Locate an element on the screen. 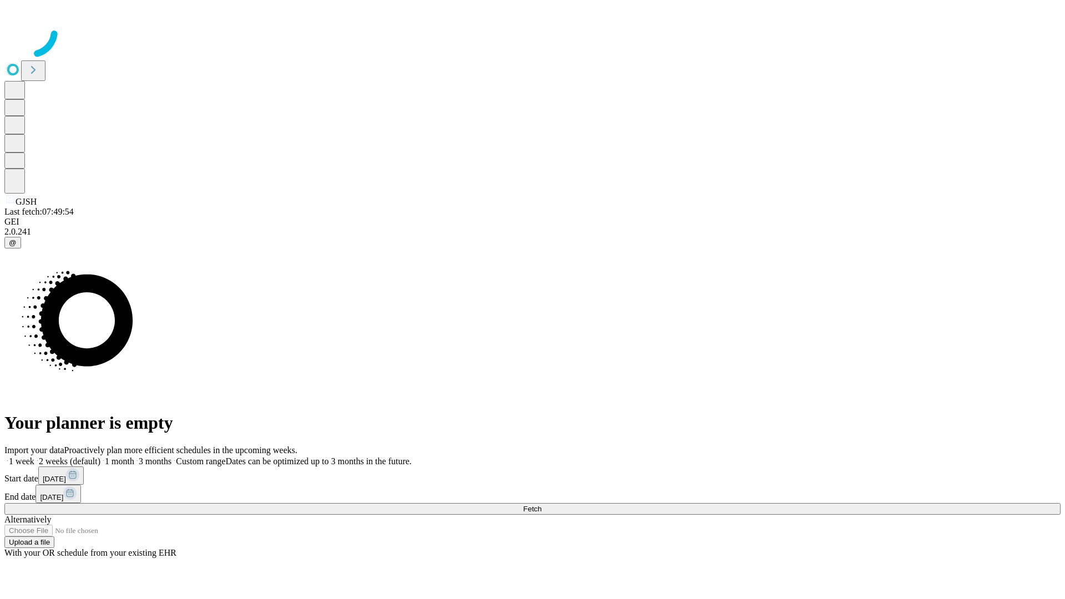 Image resolution: width=1065 pixels, height=599 pixels. span: Last fetch: 07:49:54 is located at coordinates (39, 211).